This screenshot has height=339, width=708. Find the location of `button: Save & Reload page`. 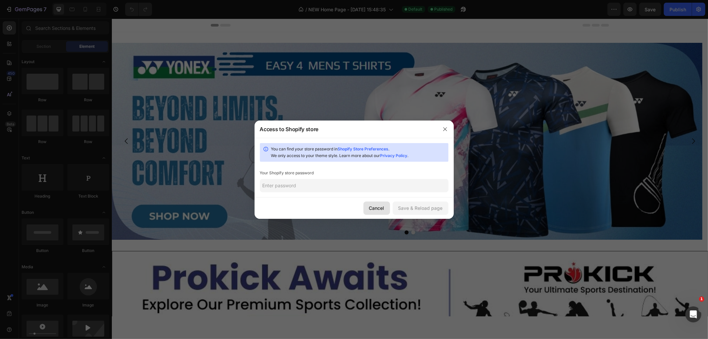

button: Save & Reload page is located at coordinates (421, 208).